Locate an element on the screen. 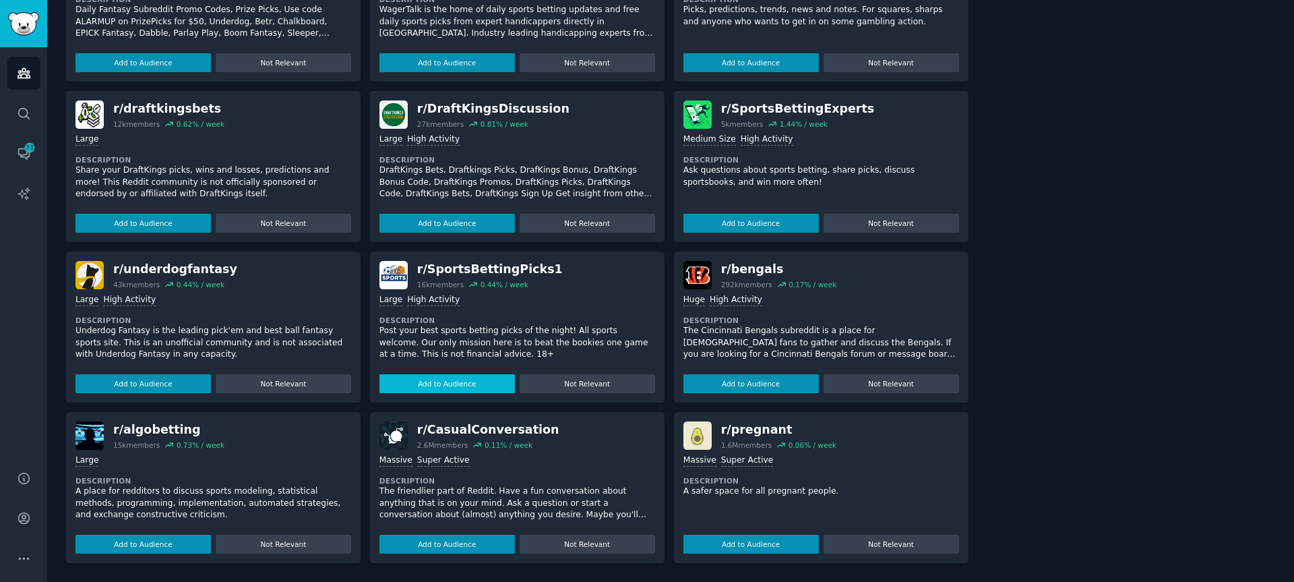 Image resolution: width=1294 pixels, height=582 pixels. img: SportsBettingExperts is located at coordinates (698, 115).